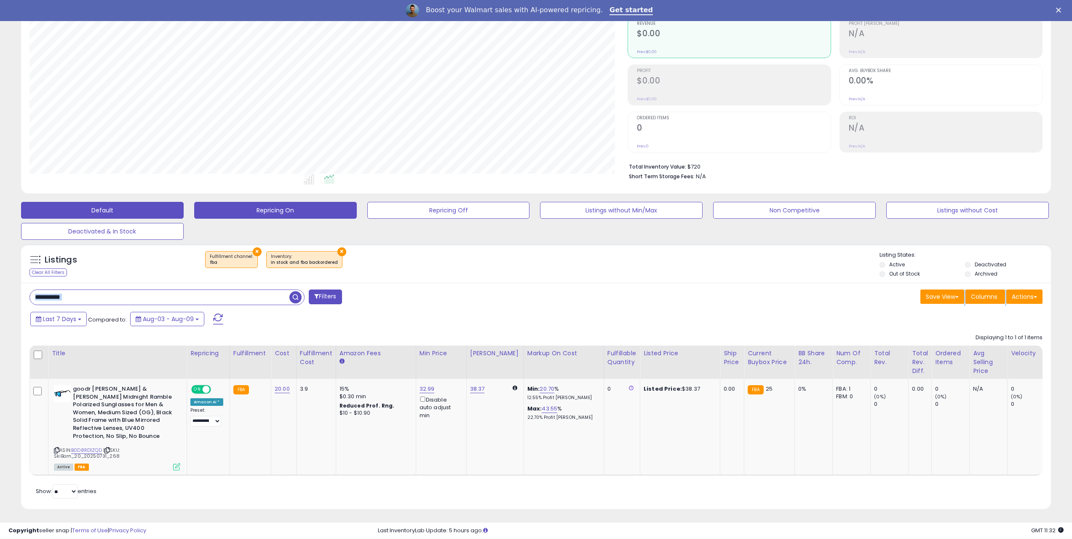 The height and width of the screenshot is (539, 1072). I want to click on div: in stock and fba backordered, so click(304, 263).